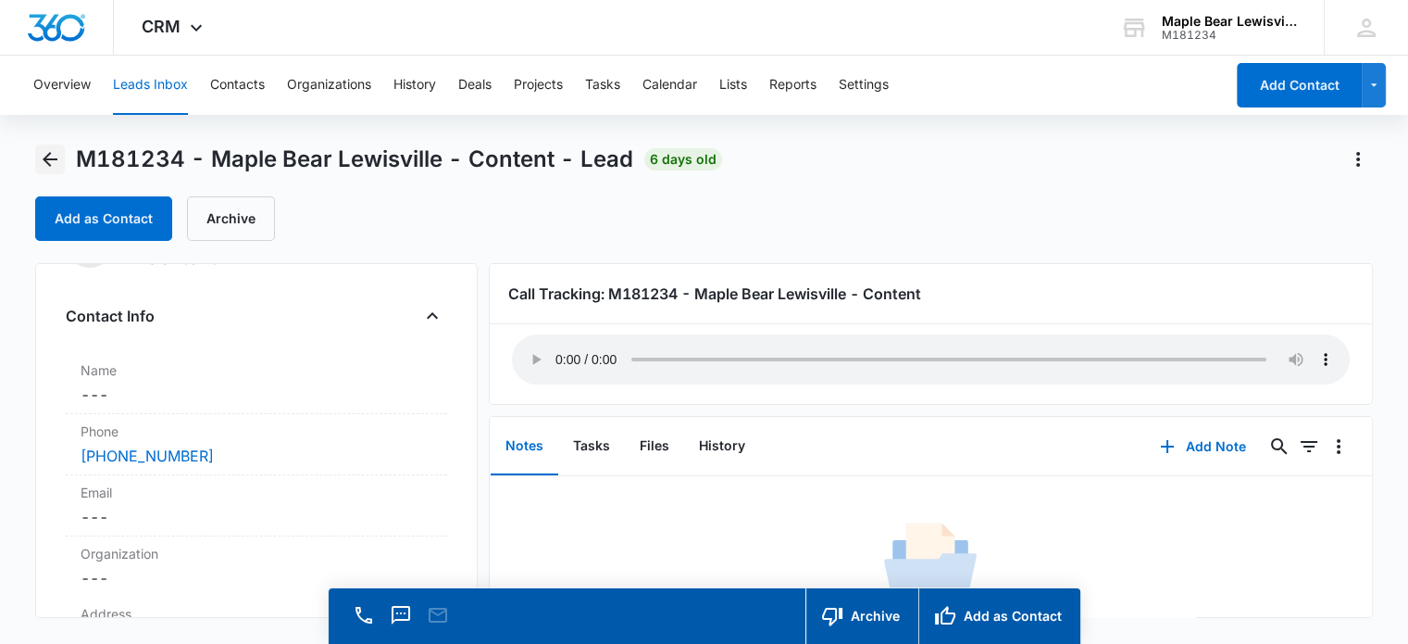 Image resolution: width=1408 pixels, height=644 pixels. What do you see at coordinates (1309, 446) in the screenshot?
I see `button: Filters` at bounding box center [1309, 446].